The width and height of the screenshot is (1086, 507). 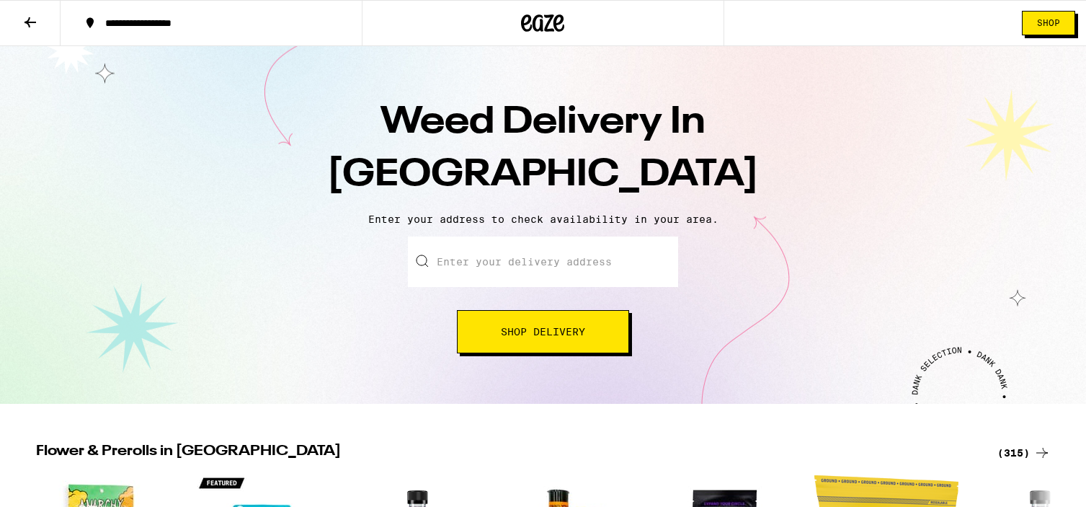 I want to click on p: Enter your address to check availability in your area., so click(x=543, y=219).